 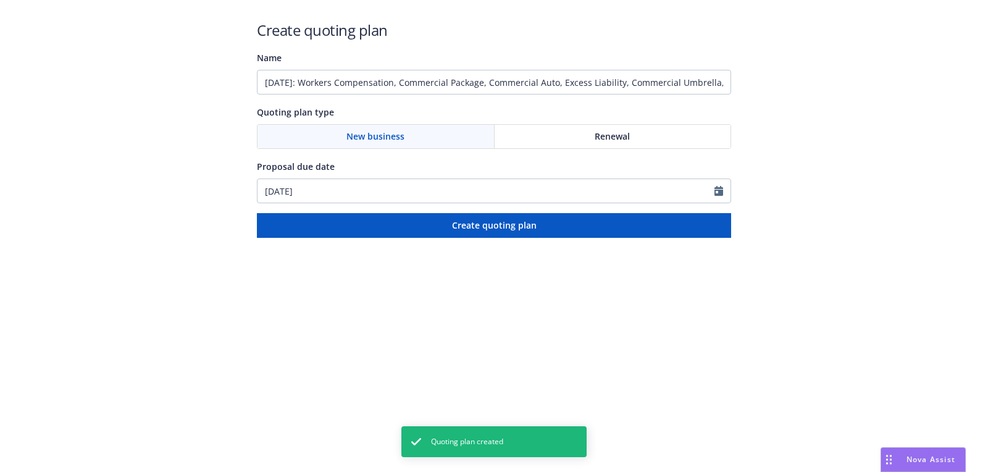 I want to click on input: MM/DD/YYYY, so click(x=486, y=191).